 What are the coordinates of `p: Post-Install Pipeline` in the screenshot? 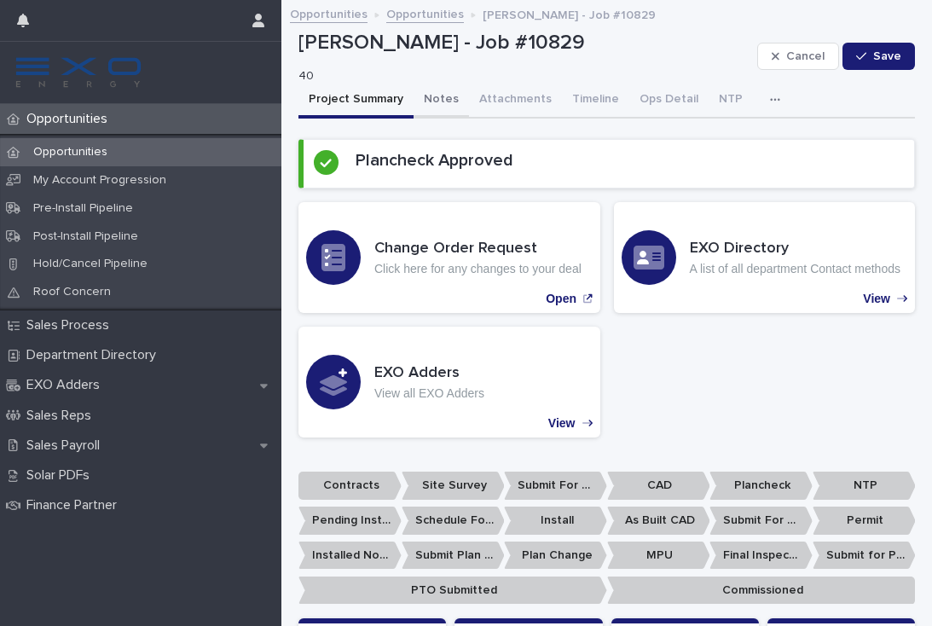 It's located at (85, 236).